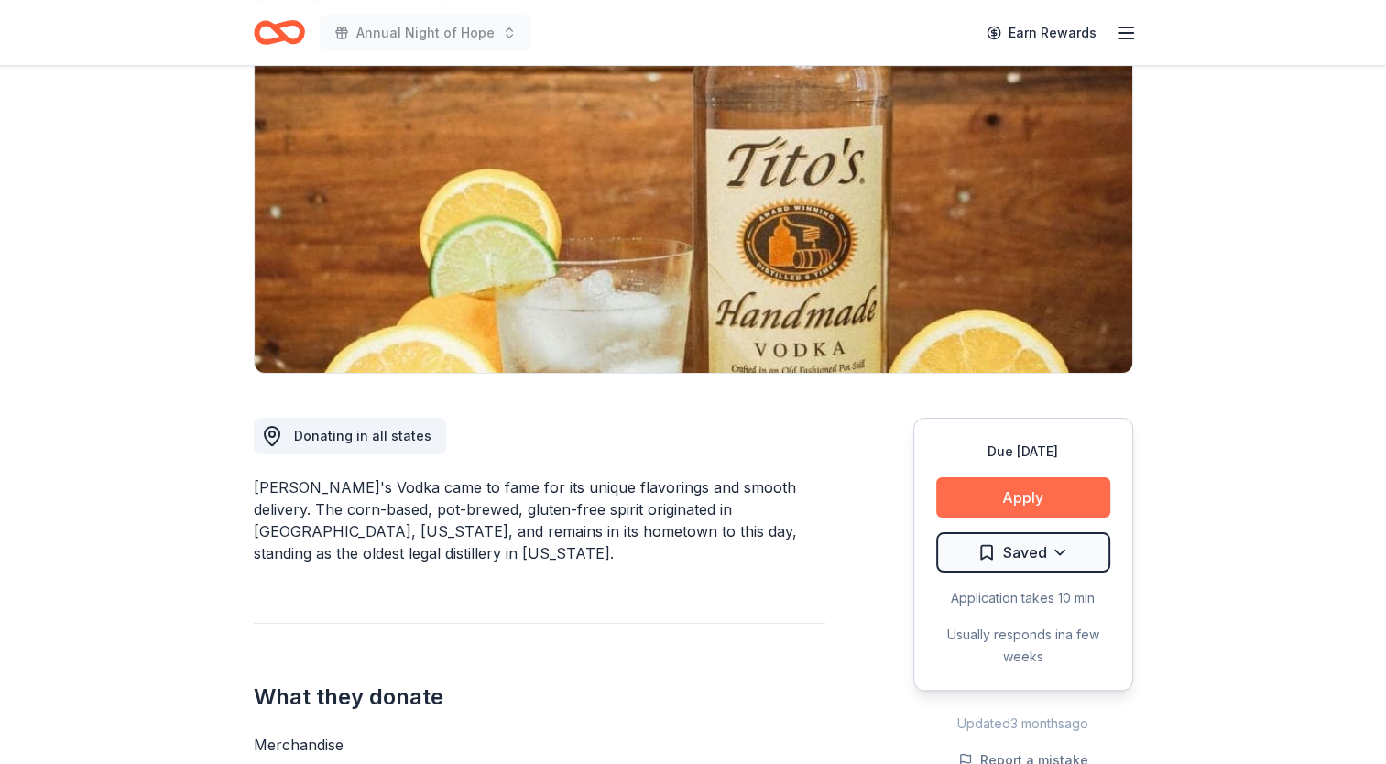  What do you see at coordinates (694, 198) in the screenshot?
I see `img: Image for Tito's Handmade Vodka` at bounding box center [694, 198].